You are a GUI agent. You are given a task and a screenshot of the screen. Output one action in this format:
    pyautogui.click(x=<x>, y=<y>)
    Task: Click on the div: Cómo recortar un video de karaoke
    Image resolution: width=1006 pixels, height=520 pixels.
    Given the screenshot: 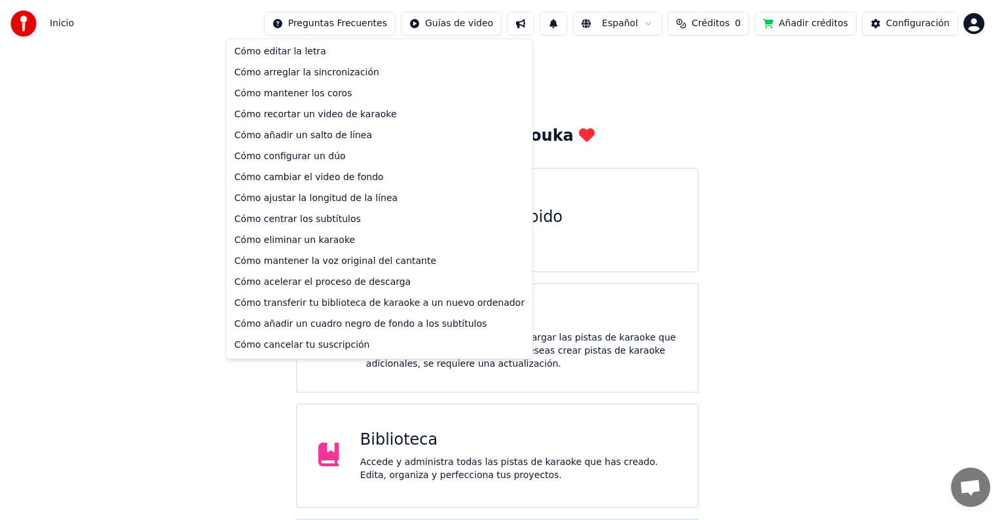 What is the action you would take?
    pyautogui.click(x=379, y=115)
    